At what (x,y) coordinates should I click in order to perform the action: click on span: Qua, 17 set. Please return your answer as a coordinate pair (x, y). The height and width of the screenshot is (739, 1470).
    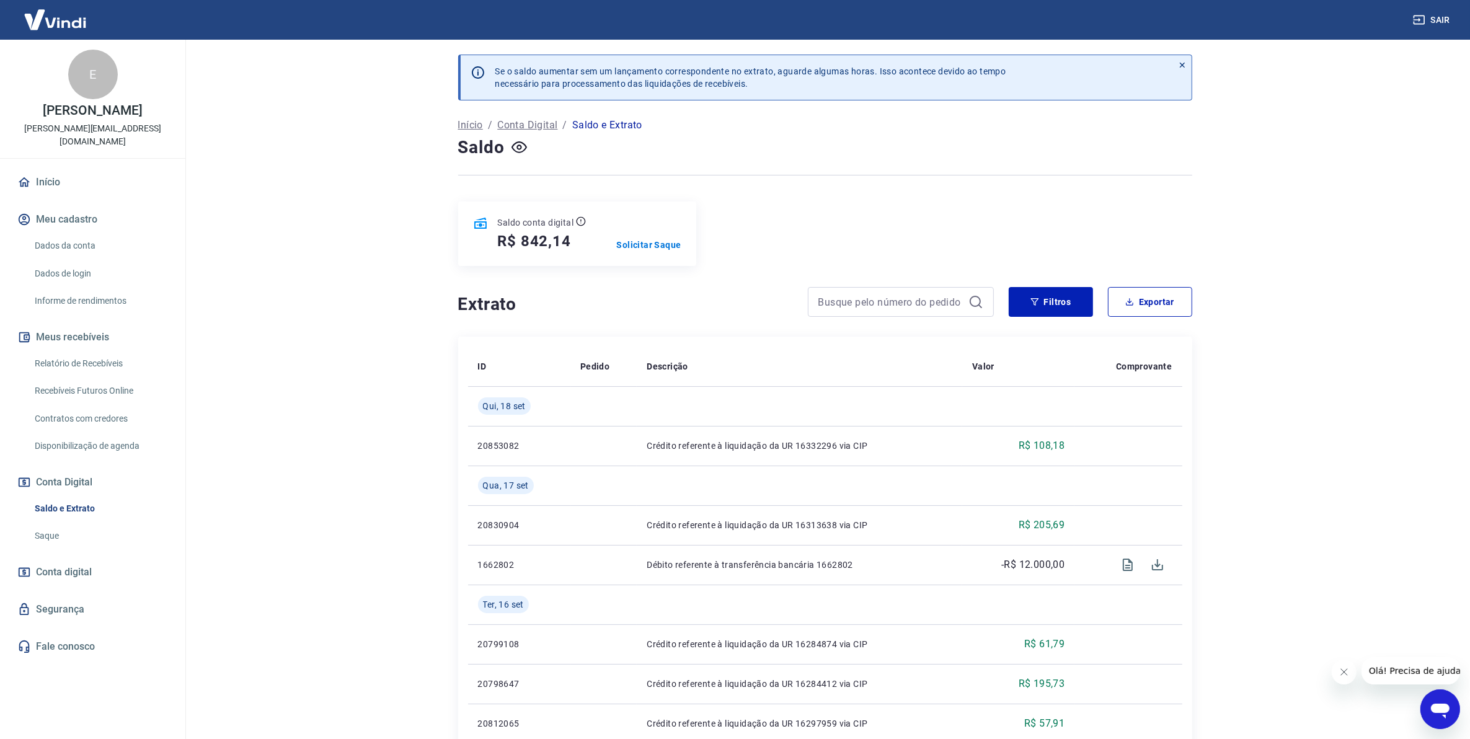
    Looking at the image, I should click on (506, 486).